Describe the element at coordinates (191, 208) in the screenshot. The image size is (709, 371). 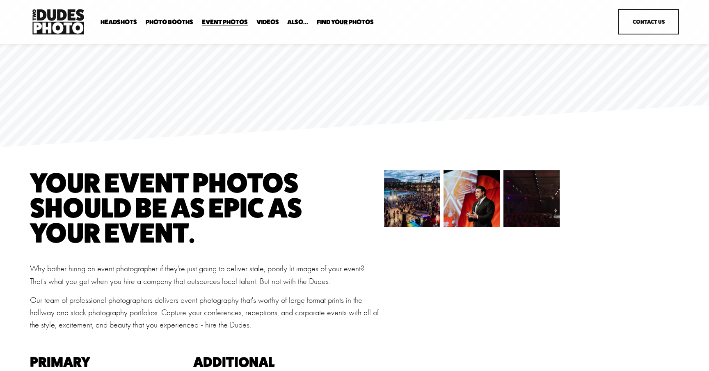
I see `h1: your event photos should be as epic as your event.` at that location.